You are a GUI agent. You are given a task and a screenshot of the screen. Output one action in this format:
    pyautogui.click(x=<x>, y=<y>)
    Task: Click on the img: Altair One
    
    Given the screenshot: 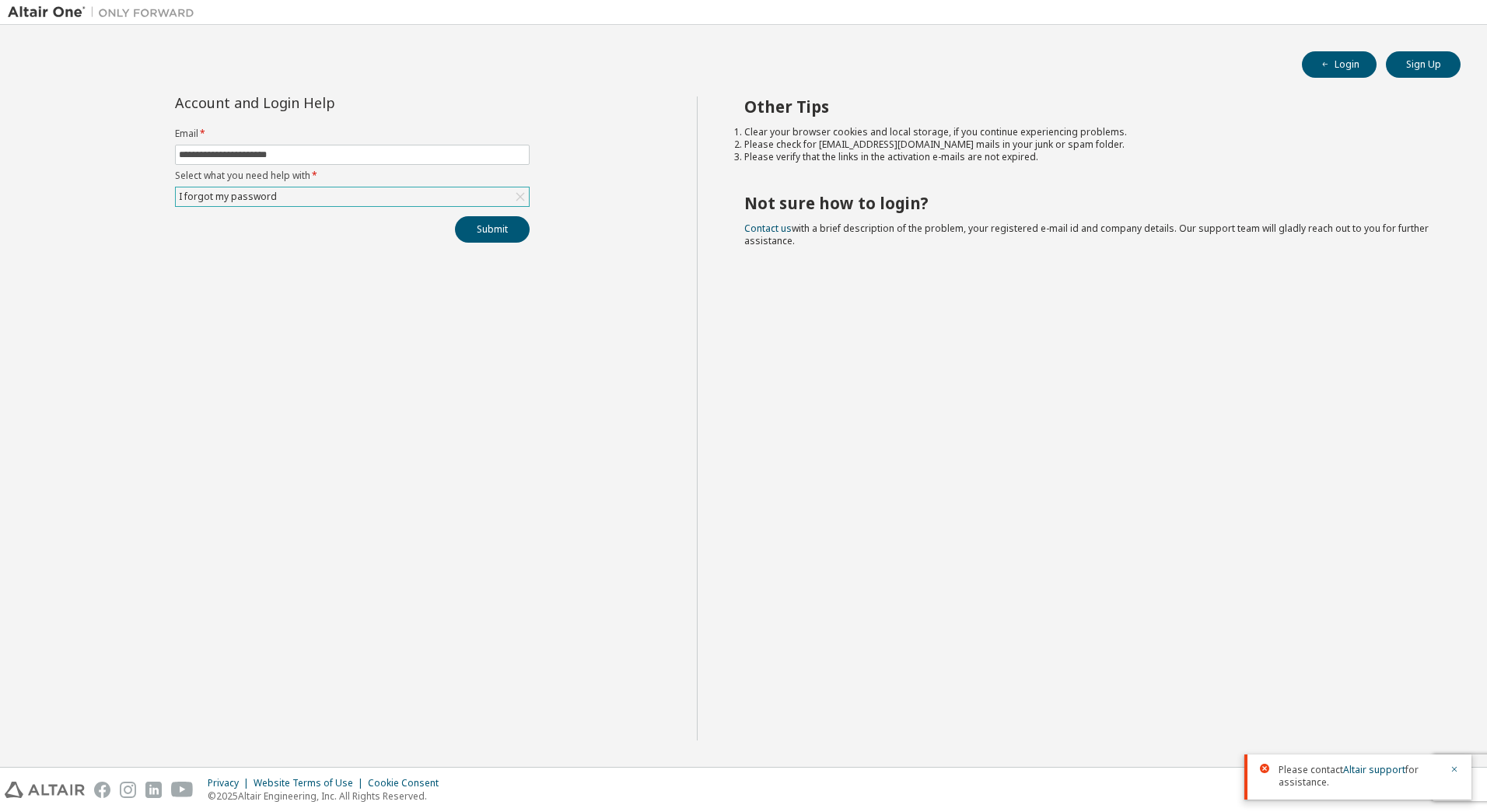 What is the action you would take?
    pyautogui.click(x=105, y=12)
    